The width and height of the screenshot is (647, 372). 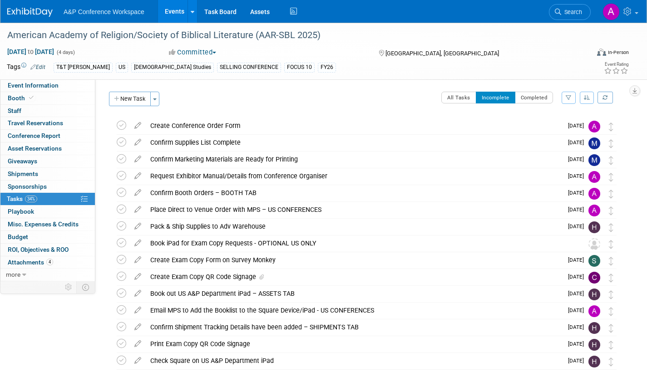 What do you see at coordinates (354, 361) in the screenshot?
I see `div: Check Square on US A&P Department iPad` at bounding box center [354, 361].